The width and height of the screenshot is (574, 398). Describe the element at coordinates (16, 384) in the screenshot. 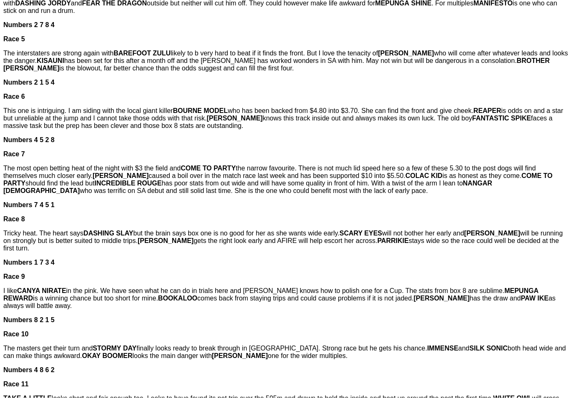

I see `span: Race 11` at that location.